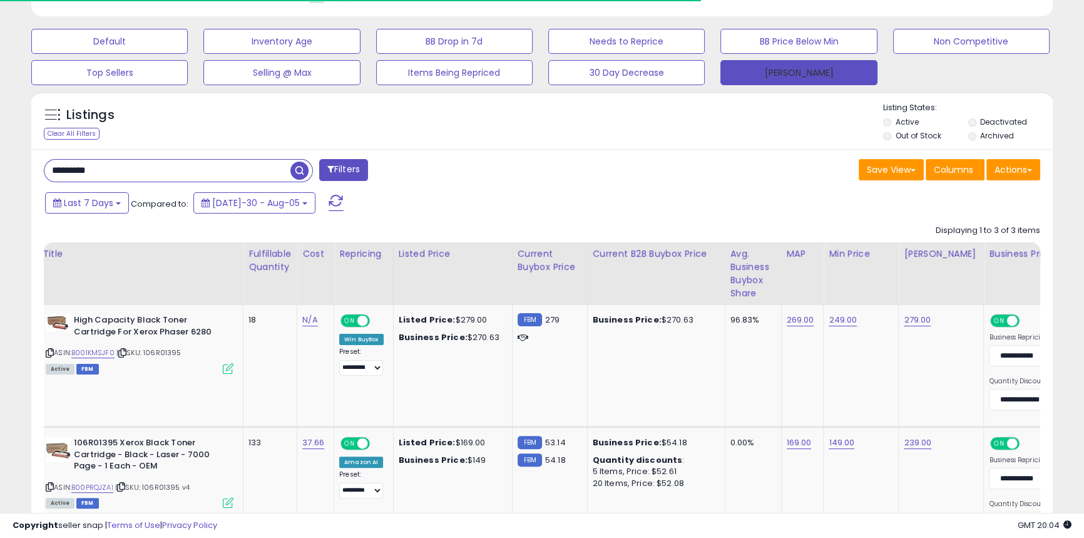  I want to click on b: Listed Price:, so click(427, 319).